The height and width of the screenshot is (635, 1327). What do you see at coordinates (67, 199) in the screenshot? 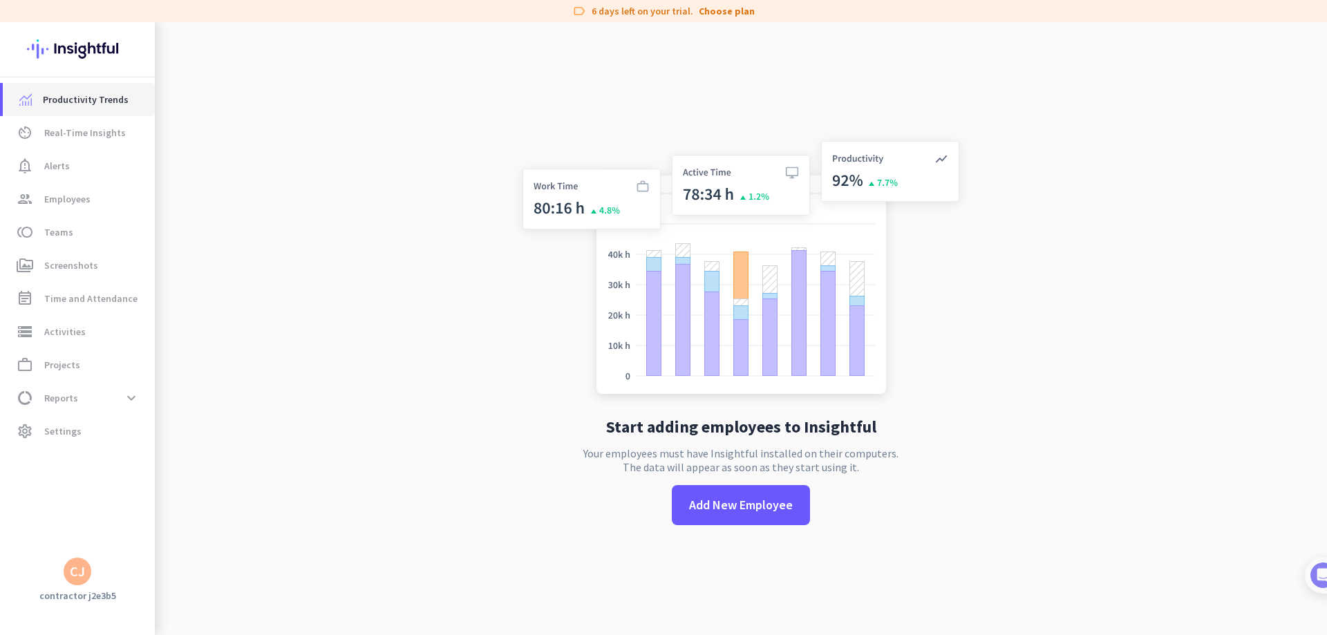
I see `span: Employees` at bounding box center [67, 199].